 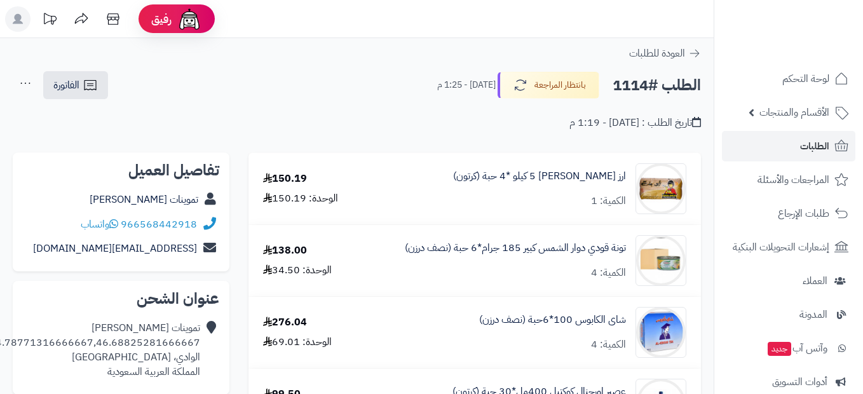 I want to click on span: طلبات الإرجاع, so click(x=803, y=214).